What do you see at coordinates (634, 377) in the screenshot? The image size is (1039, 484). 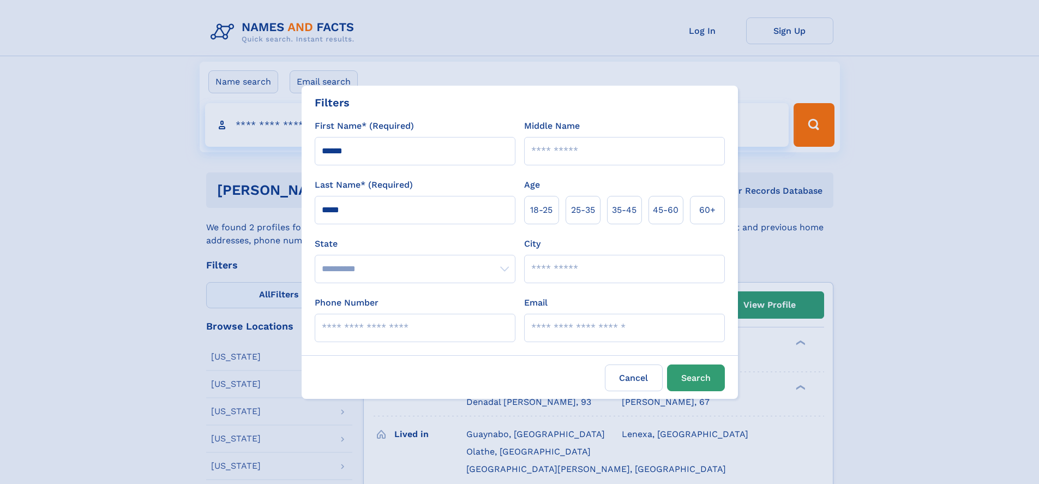 I see `label: Cancel` at bounding box center [634, 377].